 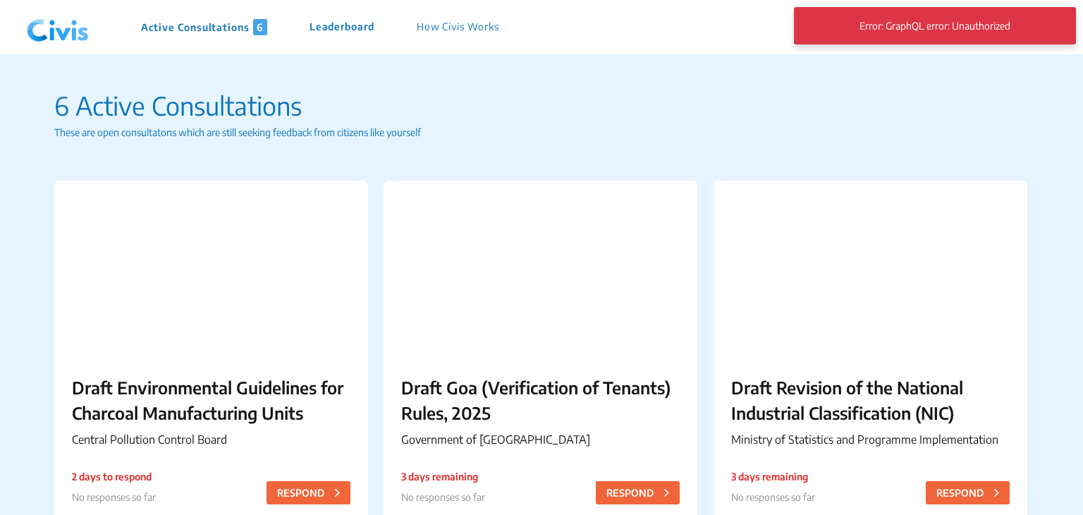 What do you see at coordinates (541, 106) in the screenshot?
I see `p: 6 Active Consultations` at bounding box center [541, 106].